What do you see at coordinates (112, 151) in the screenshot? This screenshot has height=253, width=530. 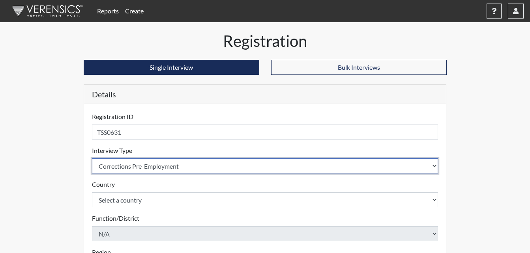 I see `label: Interview Type` at bounding box center [112, 151].